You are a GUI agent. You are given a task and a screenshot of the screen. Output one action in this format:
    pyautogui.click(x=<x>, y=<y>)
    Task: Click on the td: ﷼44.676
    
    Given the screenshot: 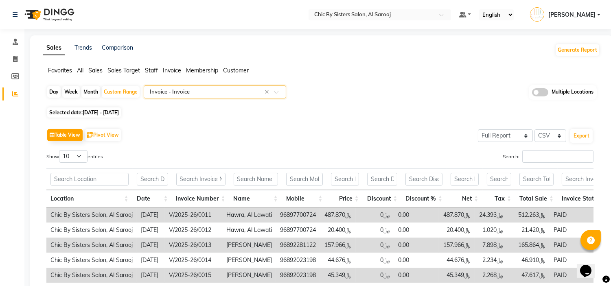 What is the action you would take?
    pyautogui.click(x=457, y=260)
    